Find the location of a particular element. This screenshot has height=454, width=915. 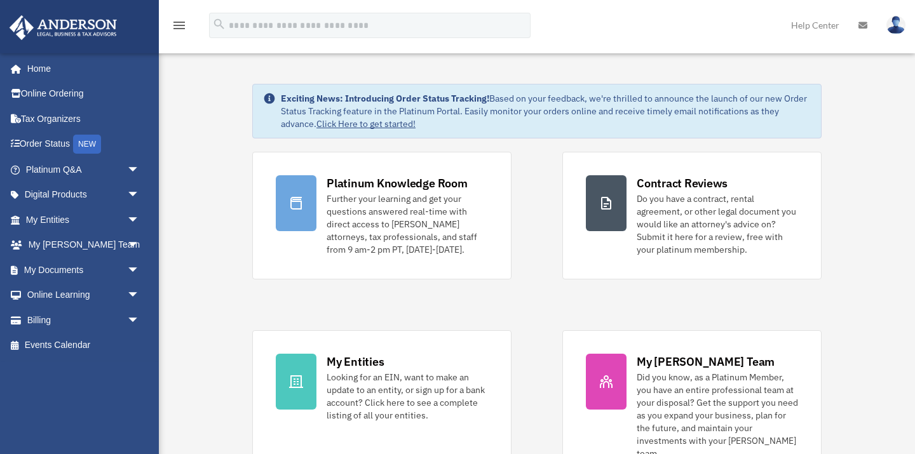

i: menu is located at coordinates (179, 25).